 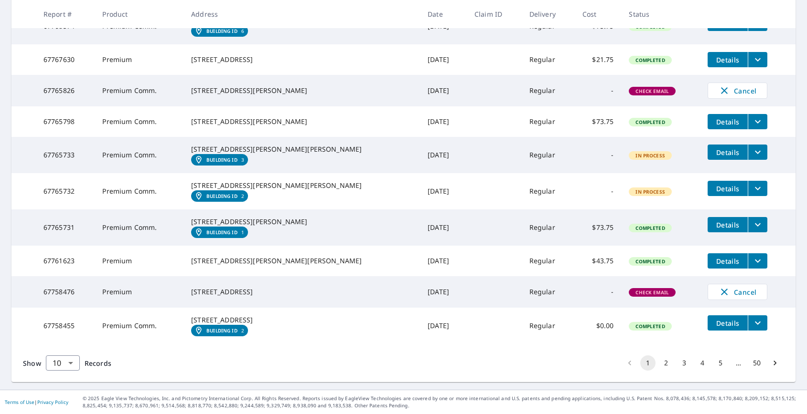 I want to click on button: Go to page 5, so click(x=720, y=363).